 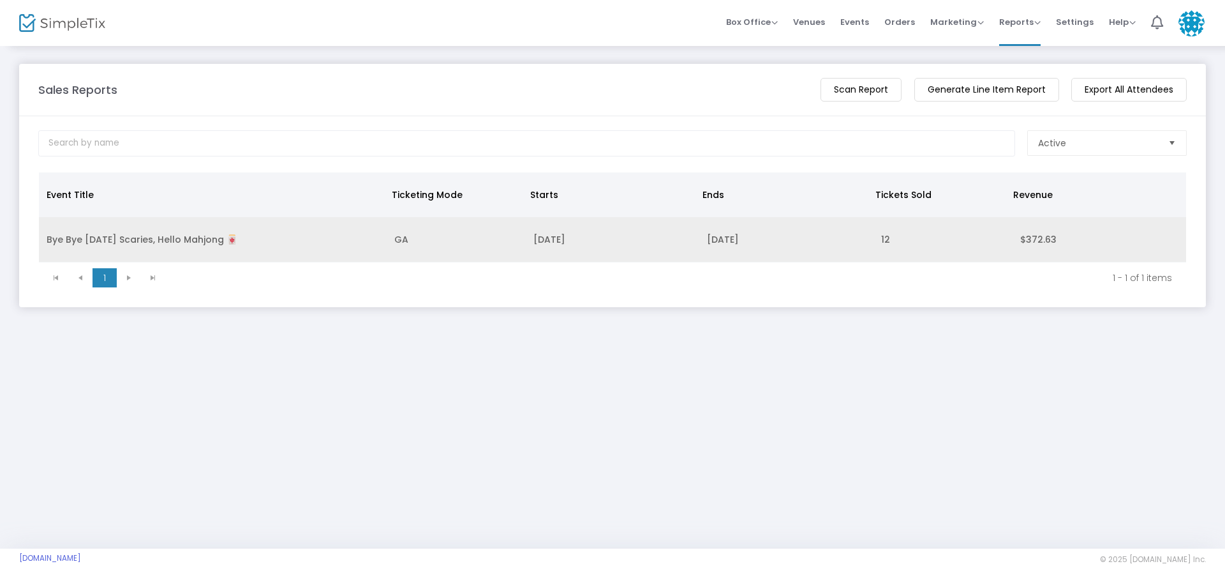 I want to click on span: Box Office, so click(x=752, y=22).